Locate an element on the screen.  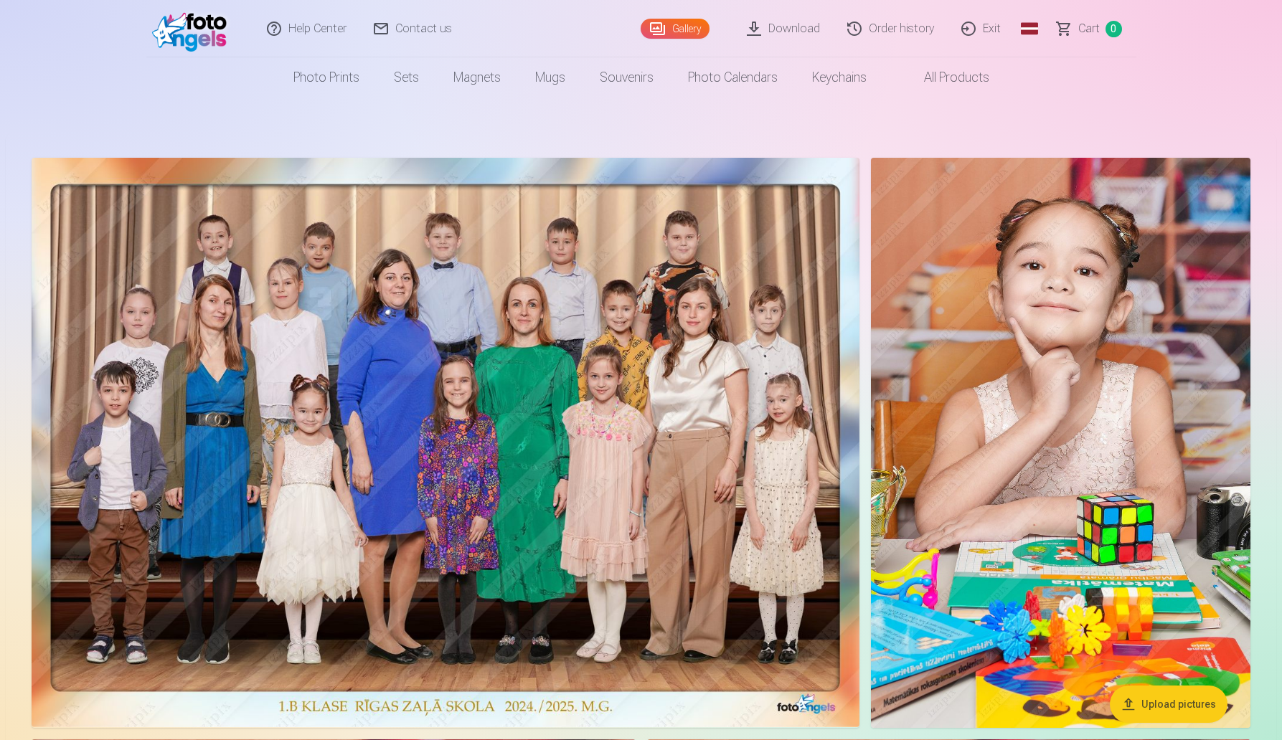
a: Photo prints is located at coordinates (326, 77).